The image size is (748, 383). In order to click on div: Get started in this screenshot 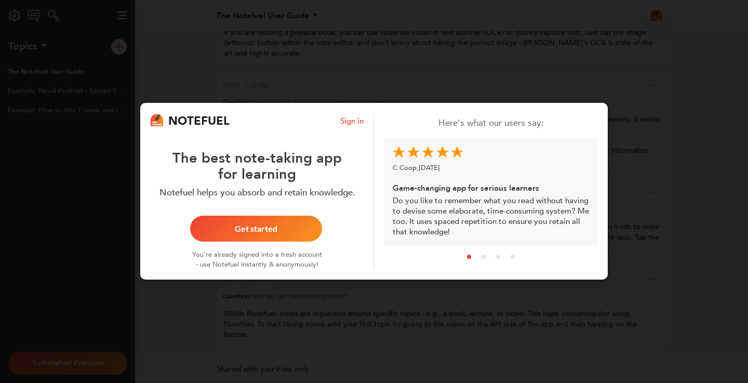, I will do `click(256, 229)`.